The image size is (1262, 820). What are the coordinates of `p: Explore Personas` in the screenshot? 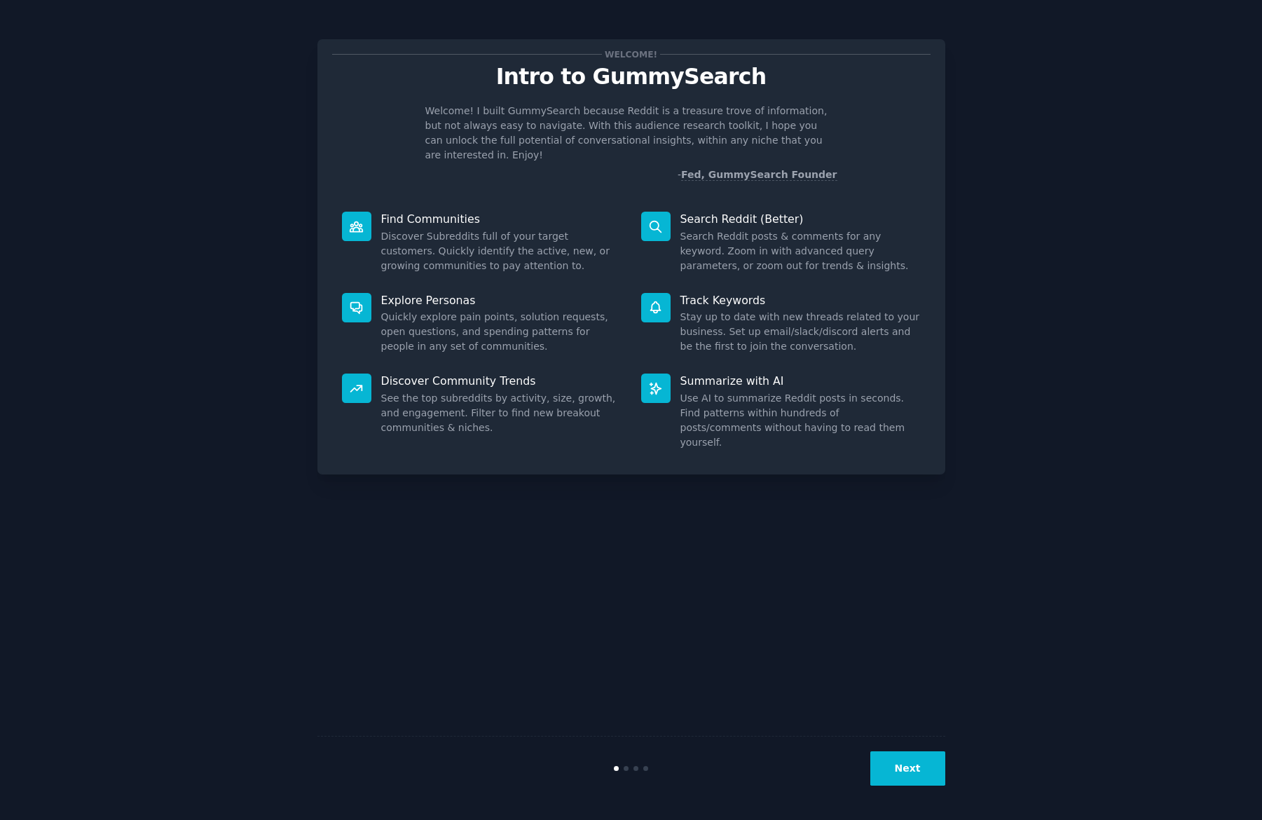 It's located at (501, 300).